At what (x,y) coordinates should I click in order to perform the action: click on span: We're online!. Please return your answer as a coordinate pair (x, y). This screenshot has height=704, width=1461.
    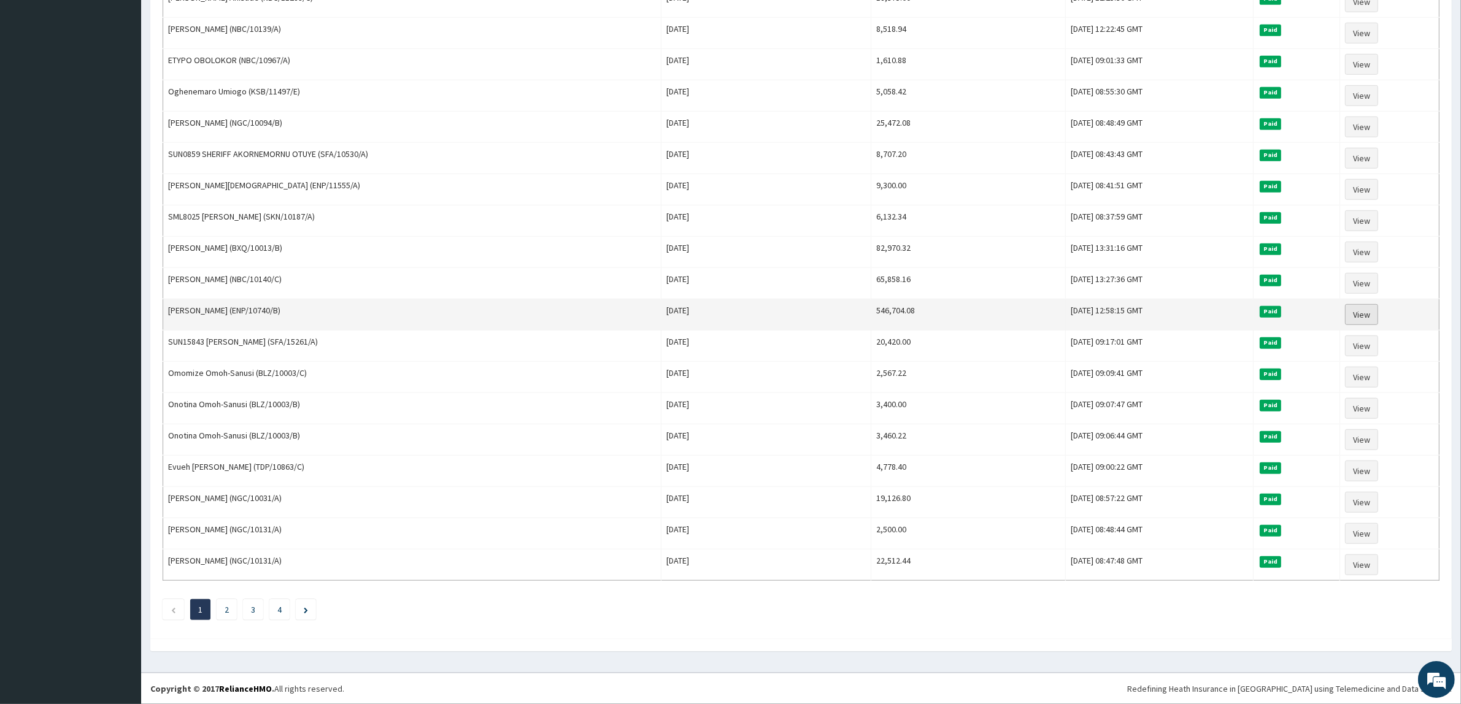
    Looking at the image, I should click on (120, 217).